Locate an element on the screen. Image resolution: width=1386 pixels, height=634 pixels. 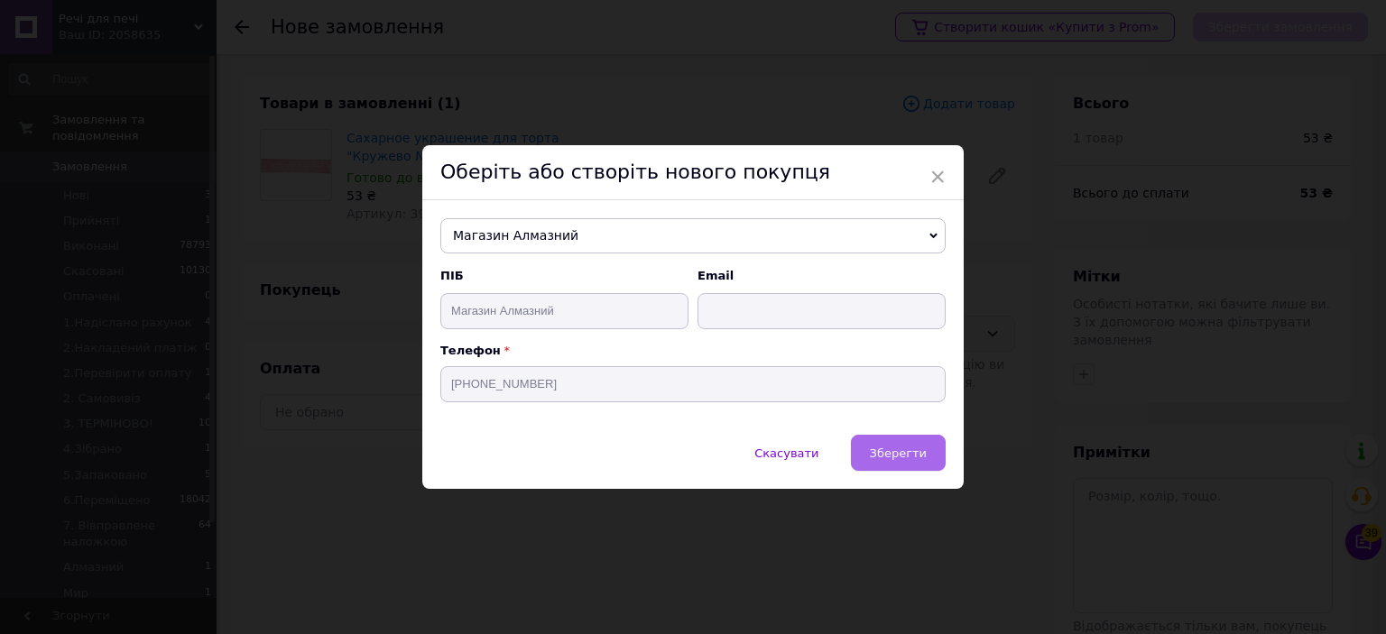
span: Магазин Алмазний is located at coordinates (693, 236).